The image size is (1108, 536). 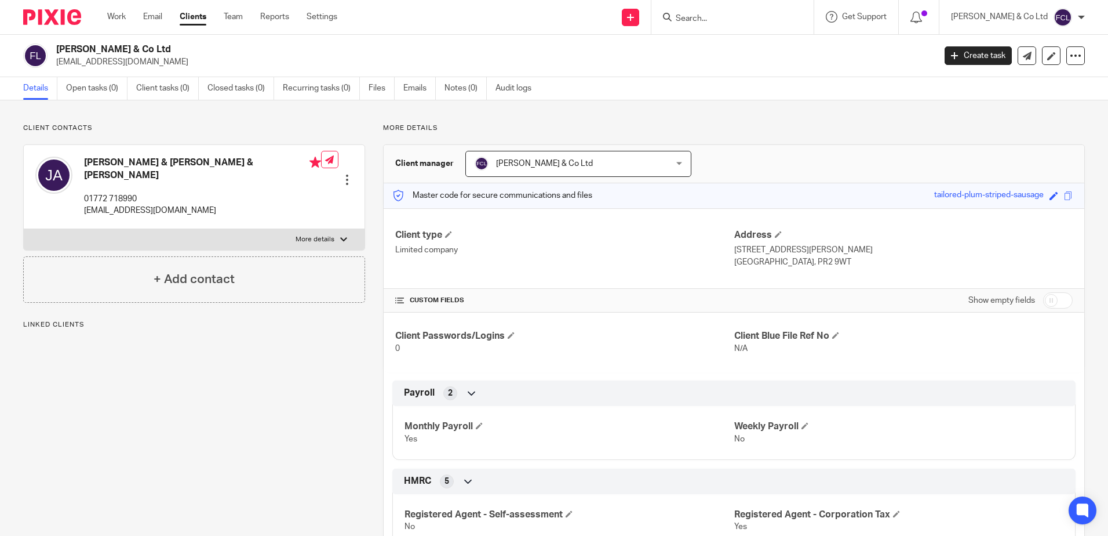 What do you see at coordinates (904, 336) in the screenshot?
I see `h4: Client Blue File Ref No` at bounding box center [904, 336].